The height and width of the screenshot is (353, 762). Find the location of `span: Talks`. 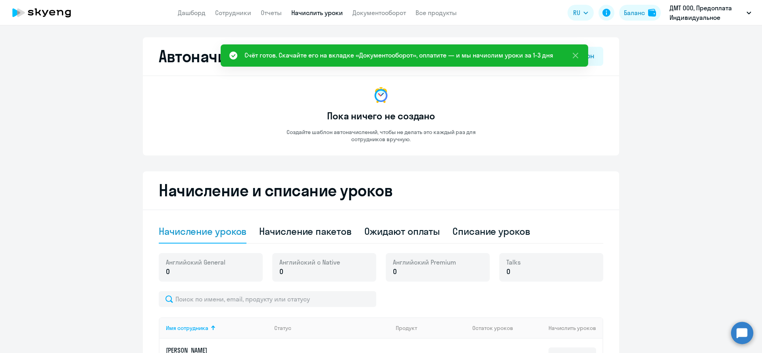

span: Talks is located at coordinates (513, 262).